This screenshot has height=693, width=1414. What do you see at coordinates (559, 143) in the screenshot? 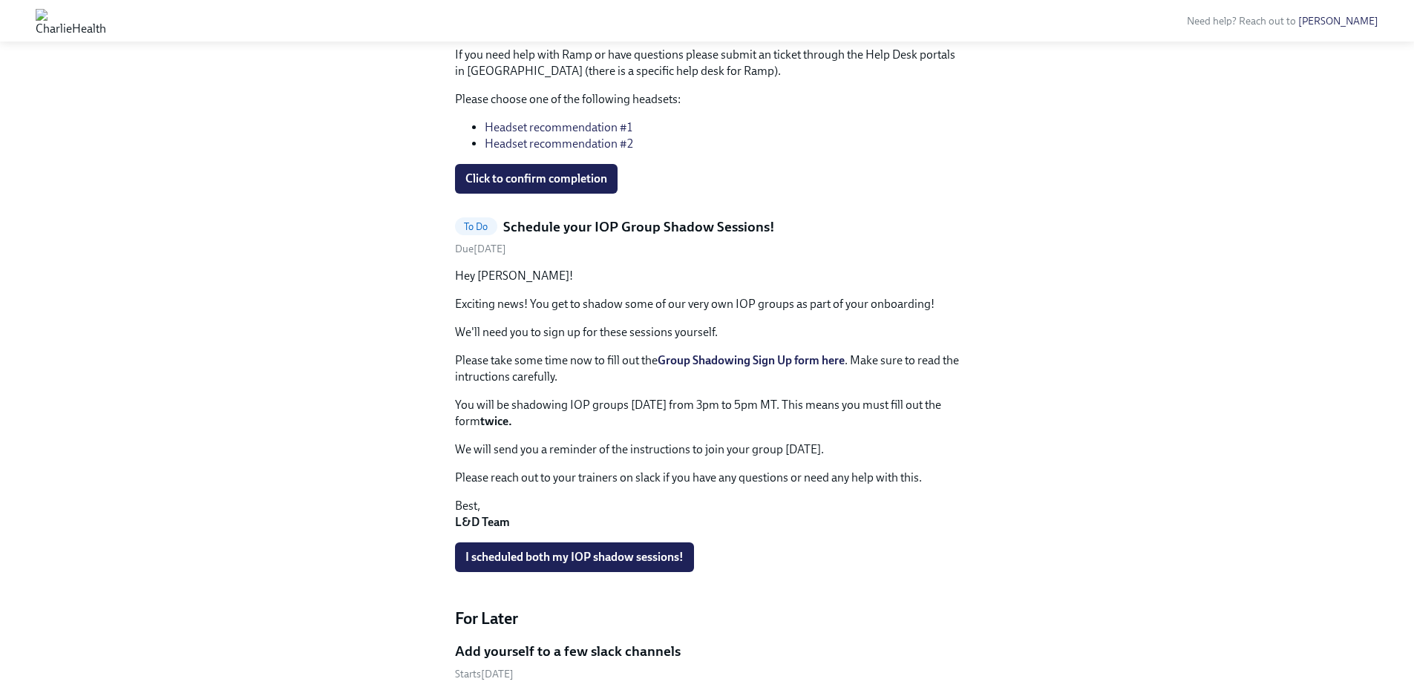
I see `a: Headset recommendation #2` at bounding box center [559, 143].